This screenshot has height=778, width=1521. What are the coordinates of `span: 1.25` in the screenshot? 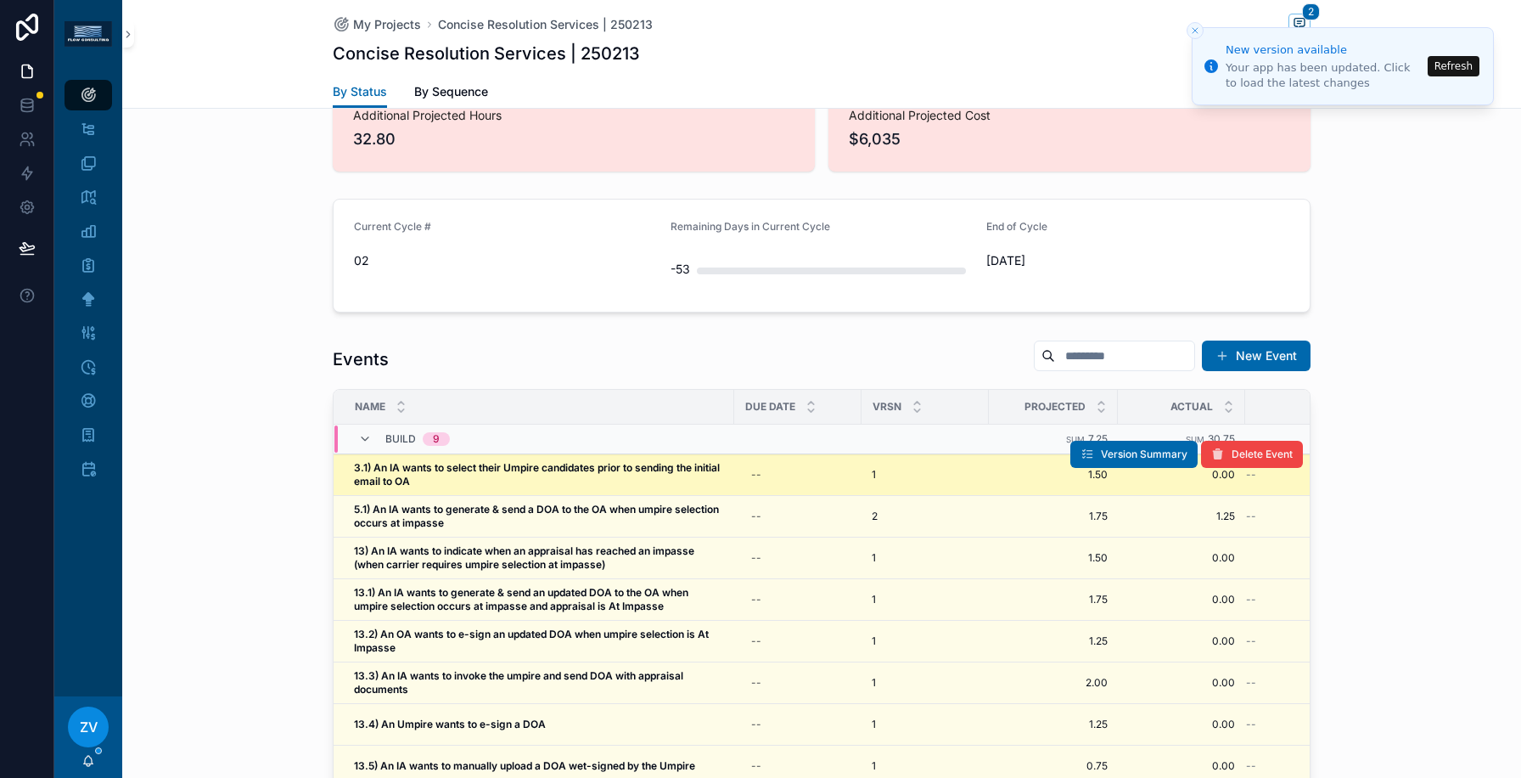 It's located at (1054, 641).